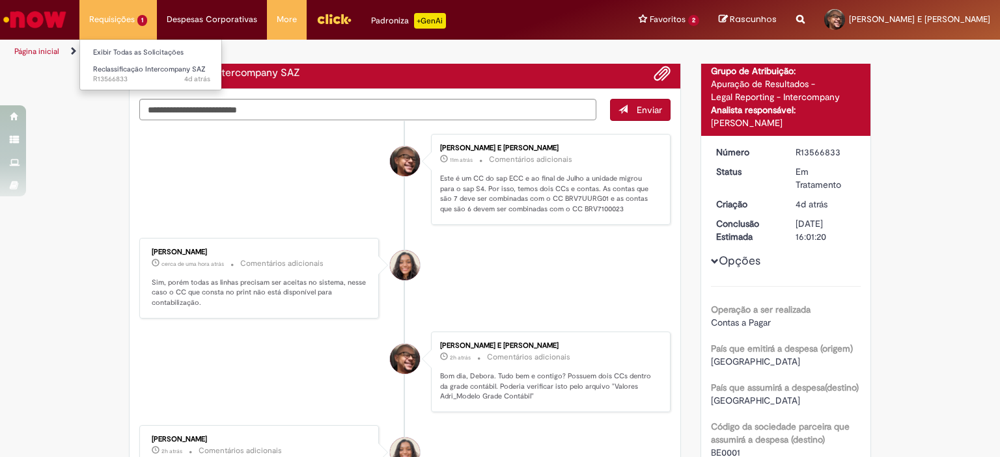 Image resolution: width=1000 pixels, height=457 pixels. Describe the element at coordinates (785, 110) in the screenshot. I see `div: Analista responsável:` at that location.